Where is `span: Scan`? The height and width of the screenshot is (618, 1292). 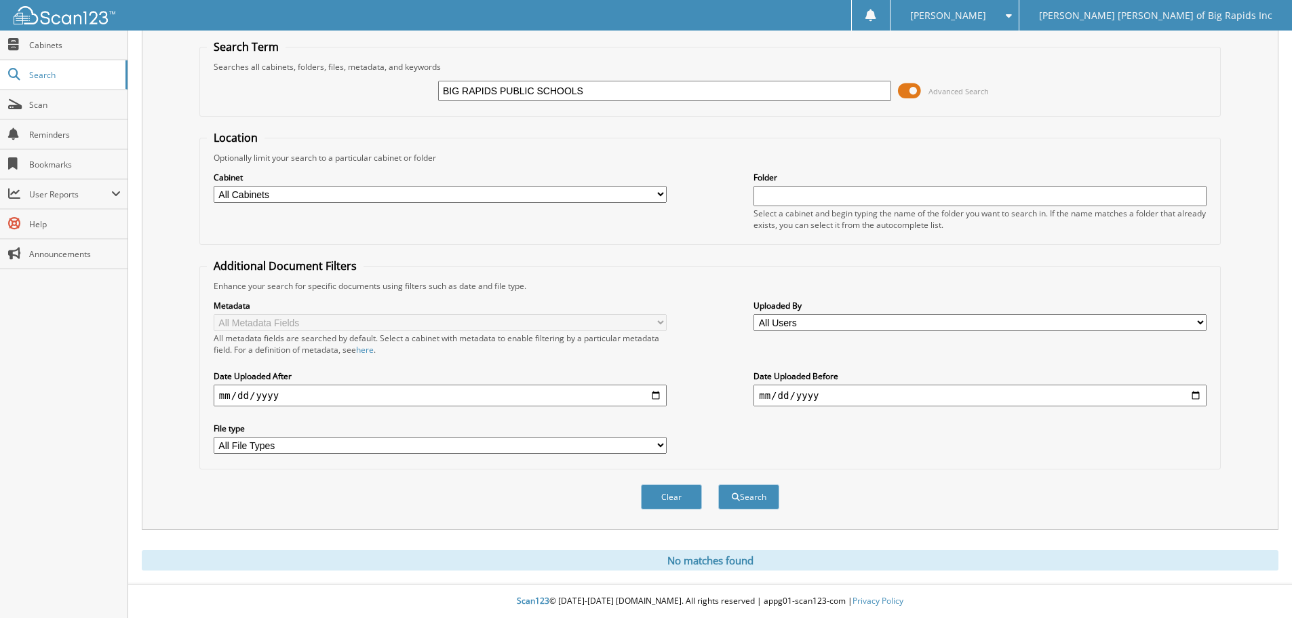 span: Scan is located at coordinates (75, 104).